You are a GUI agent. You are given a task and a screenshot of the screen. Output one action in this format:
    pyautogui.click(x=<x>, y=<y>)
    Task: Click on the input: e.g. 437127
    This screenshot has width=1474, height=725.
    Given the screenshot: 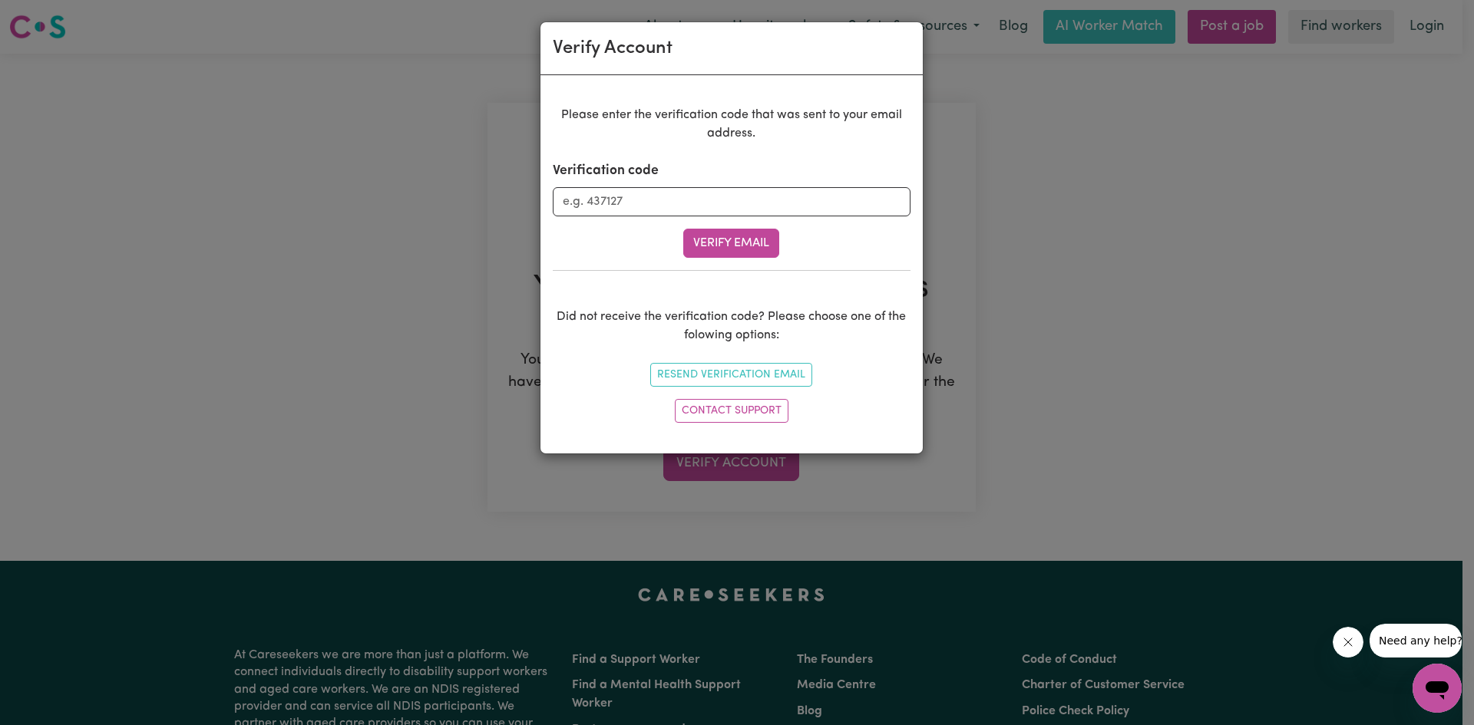 What is the action you would take?
    pyautogui.click(x=732, y=202)
    